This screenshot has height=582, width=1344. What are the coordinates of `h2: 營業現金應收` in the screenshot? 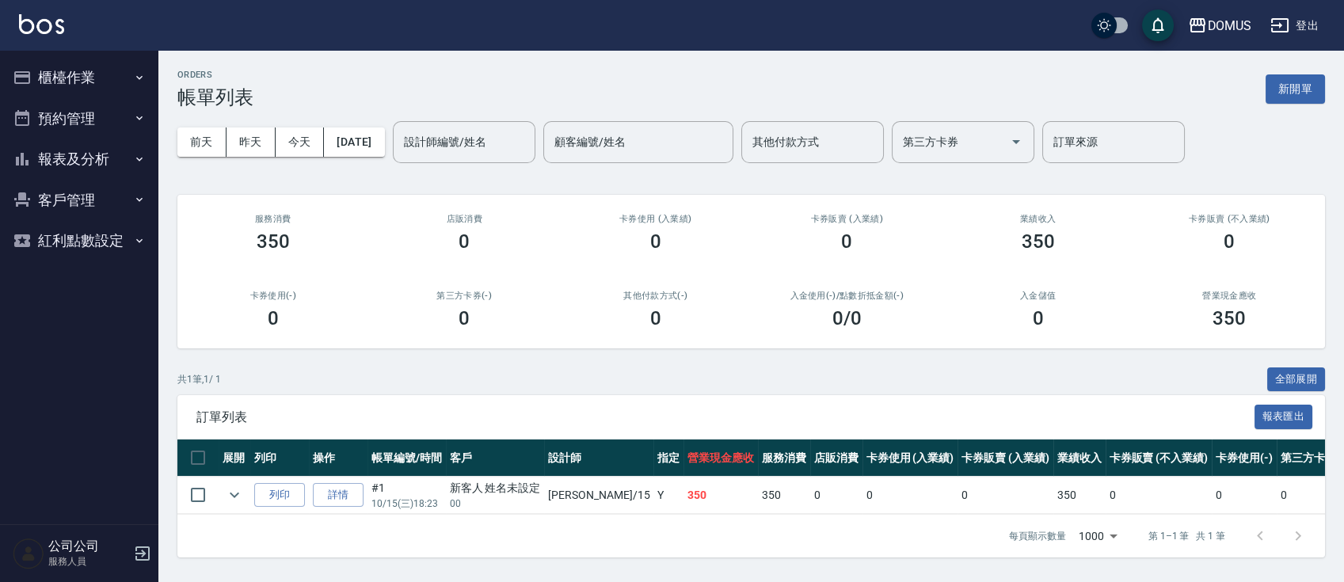 It's located at (1230, 295).